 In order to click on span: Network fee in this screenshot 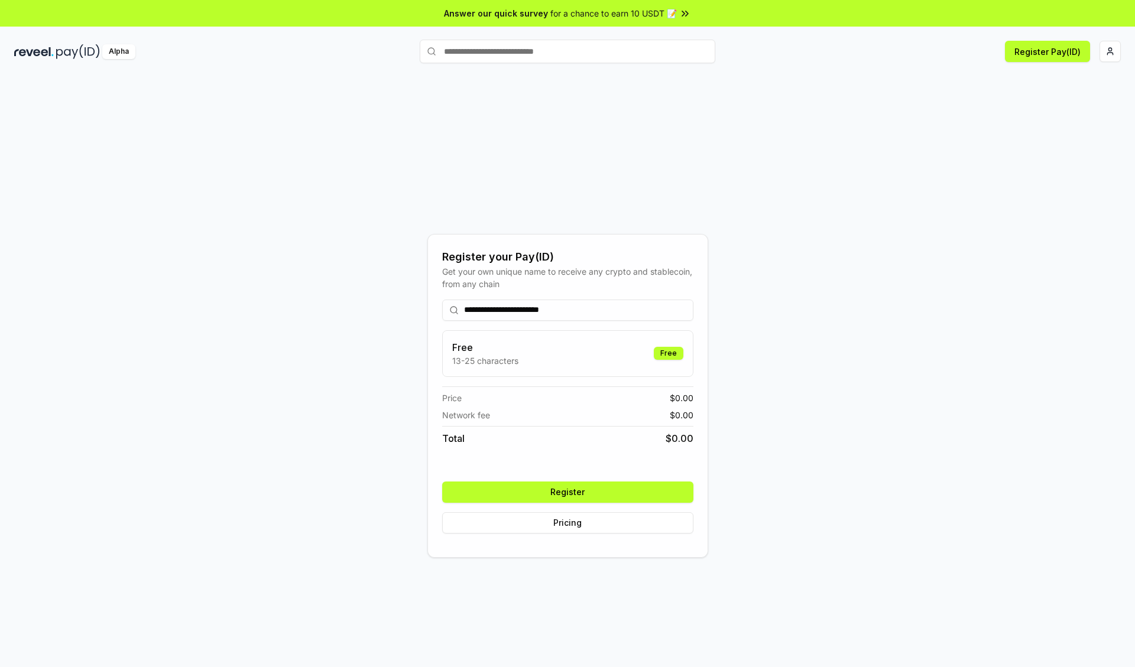, I will do `click(466, 415)`.